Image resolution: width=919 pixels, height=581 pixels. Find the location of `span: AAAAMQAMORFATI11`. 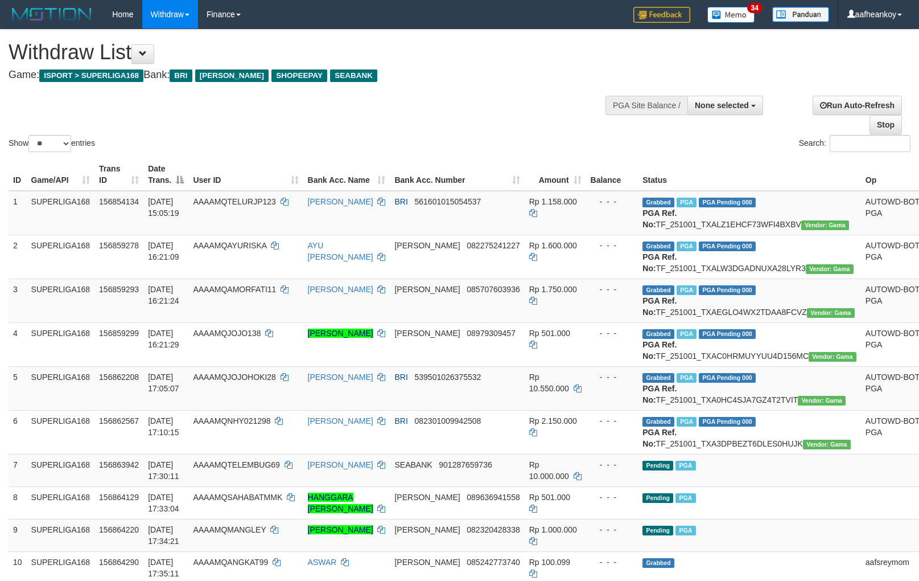

span: AAAAMQAMORFATI11 is located at coordinates (235, 289).